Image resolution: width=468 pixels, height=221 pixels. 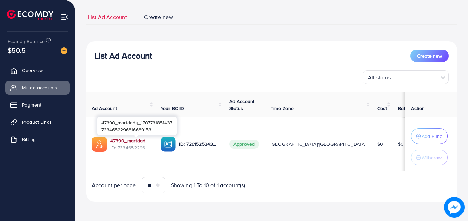 I want to click on span: Your BC ID, so click(x=172, y=108).